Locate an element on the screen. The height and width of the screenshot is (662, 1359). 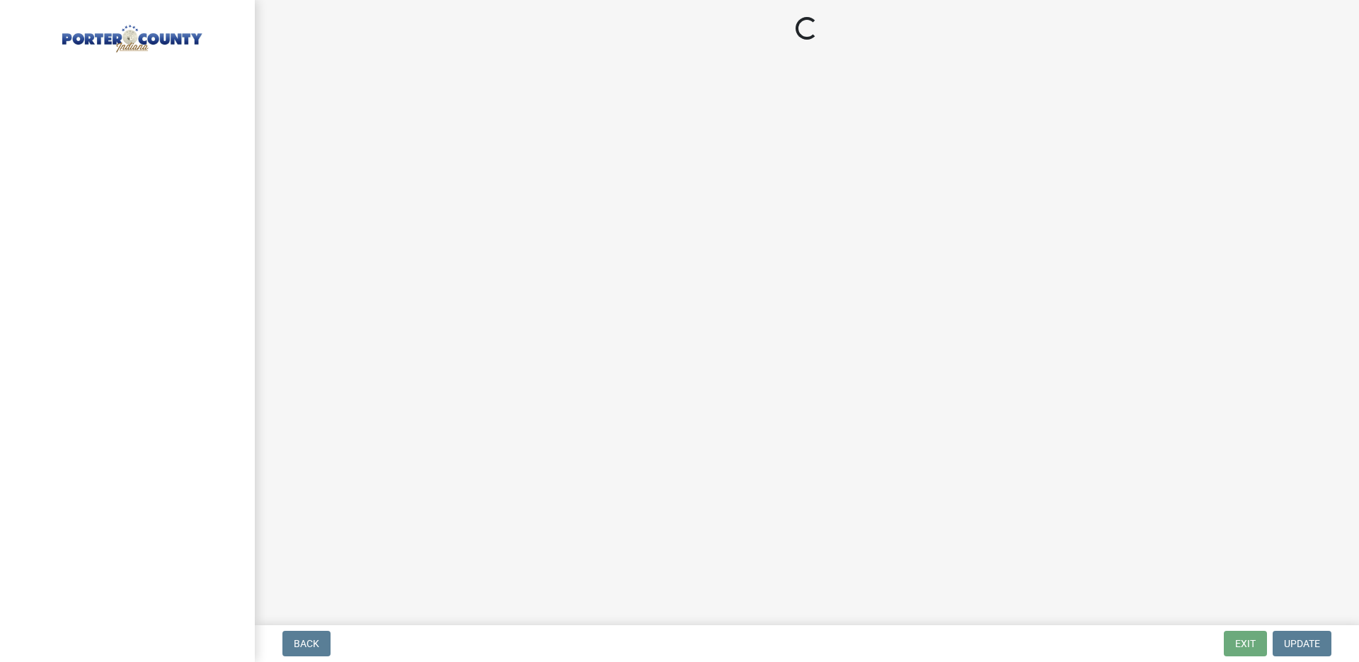
button: Exit is located at coordinates (1245, 643).